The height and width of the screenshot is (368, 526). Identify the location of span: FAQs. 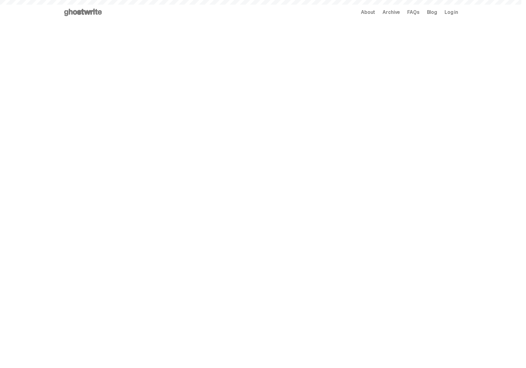
(413, 12).